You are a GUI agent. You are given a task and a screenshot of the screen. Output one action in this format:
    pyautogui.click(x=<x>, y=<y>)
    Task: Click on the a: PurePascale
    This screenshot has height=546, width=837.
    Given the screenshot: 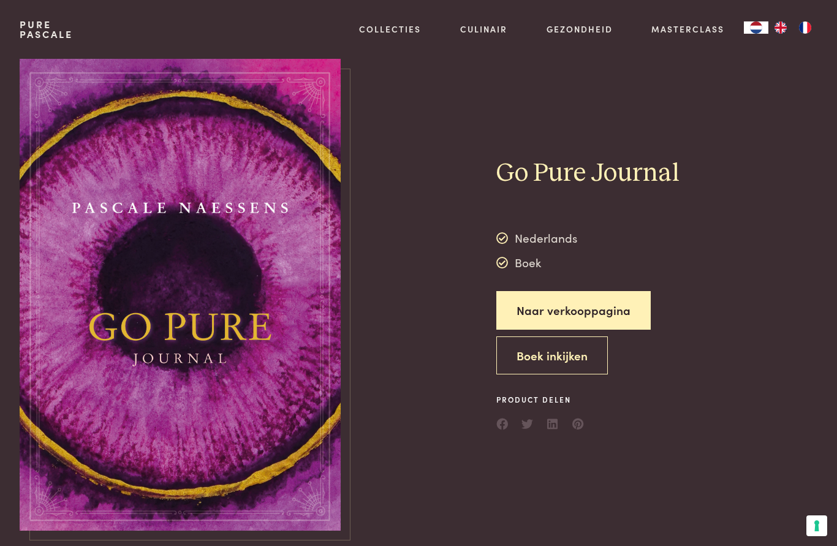 What is the action you would take?
    pyautogui.click(x=46, y=29)
    